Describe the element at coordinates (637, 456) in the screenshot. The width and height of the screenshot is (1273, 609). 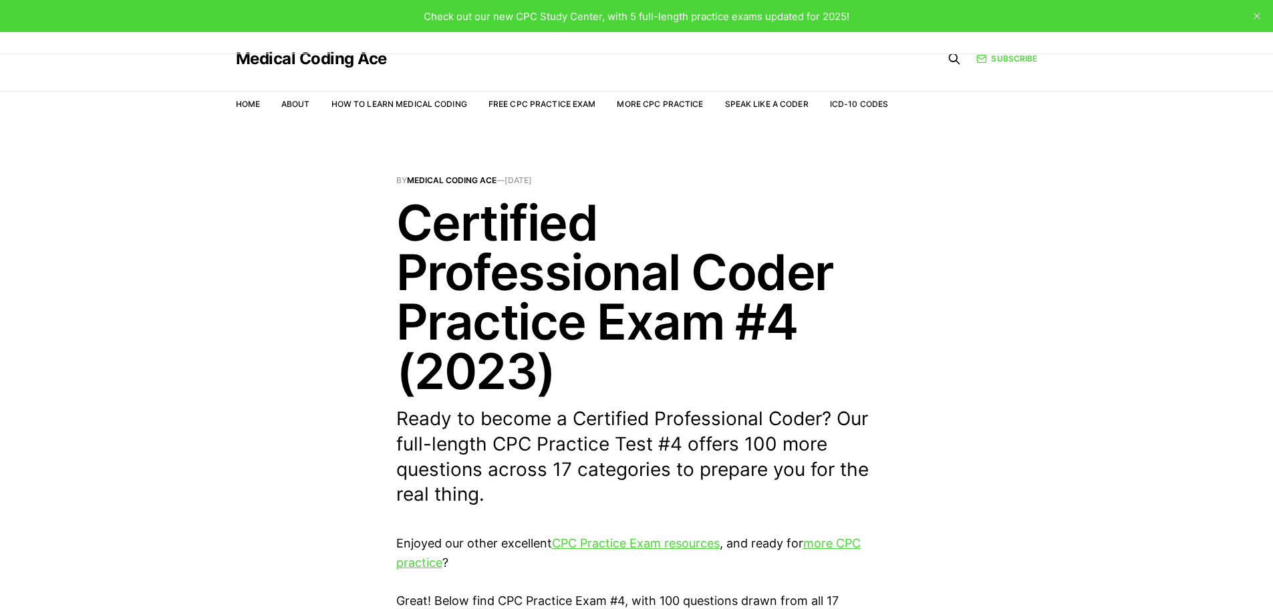
I see `p: Ready to become a Certified Professional Coder? Our full-length CPC Practice Test #4 offers 100 m...` at that location.